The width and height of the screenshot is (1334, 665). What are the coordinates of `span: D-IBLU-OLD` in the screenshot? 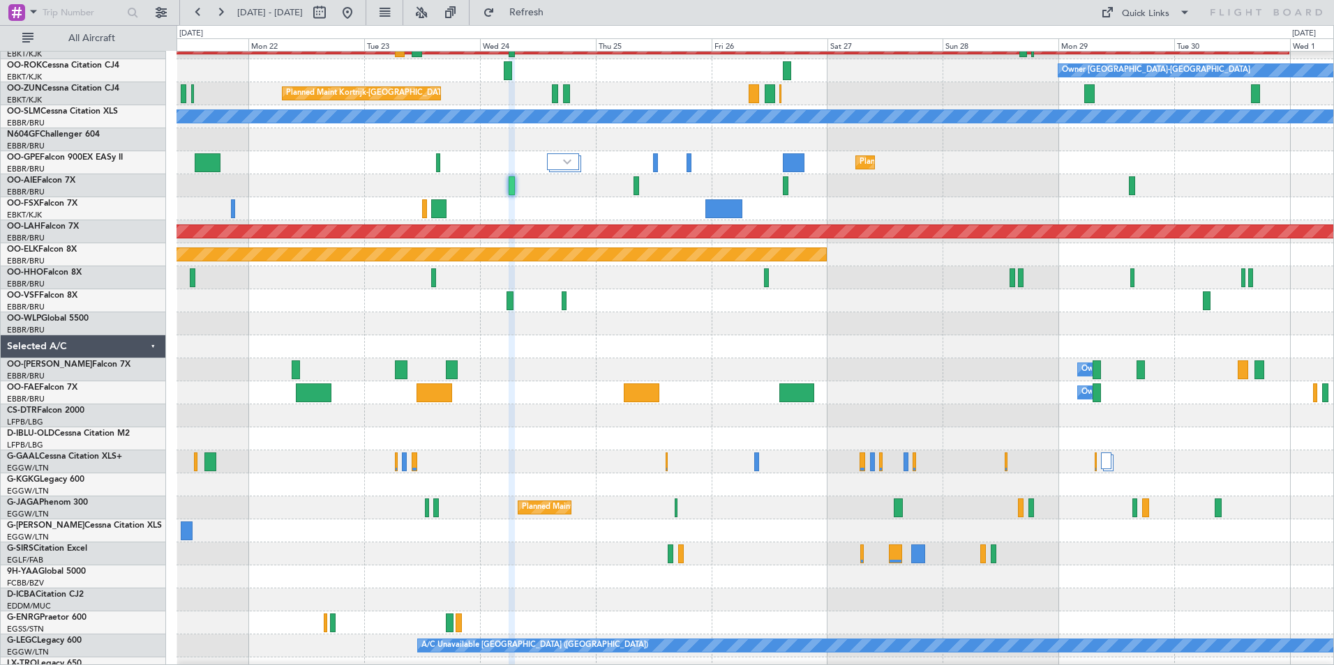 It's located at (31, 434).